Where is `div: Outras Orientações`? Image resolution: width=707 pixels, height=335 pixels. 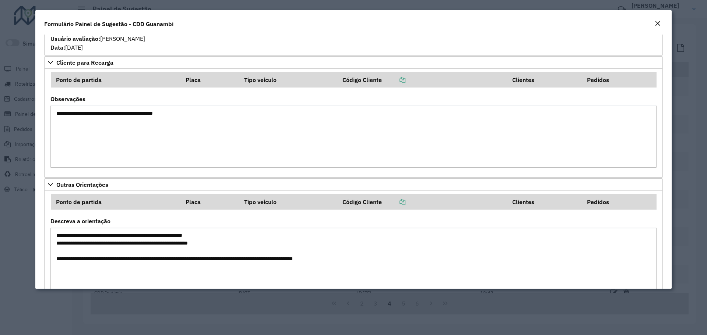
div: Outras Orientações is located at coordinates (354, 246).